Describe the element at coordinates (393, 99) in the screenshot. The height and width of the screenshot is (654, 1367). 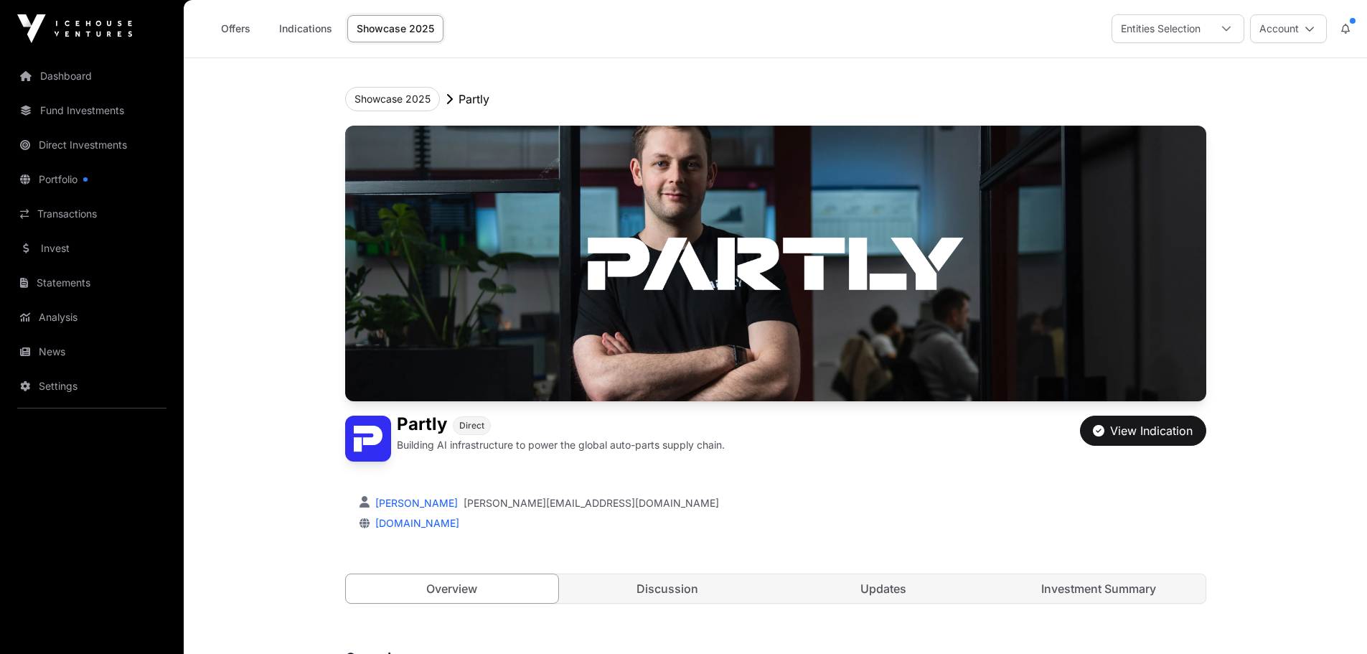
I see `button: Showcase 2025` at that location.